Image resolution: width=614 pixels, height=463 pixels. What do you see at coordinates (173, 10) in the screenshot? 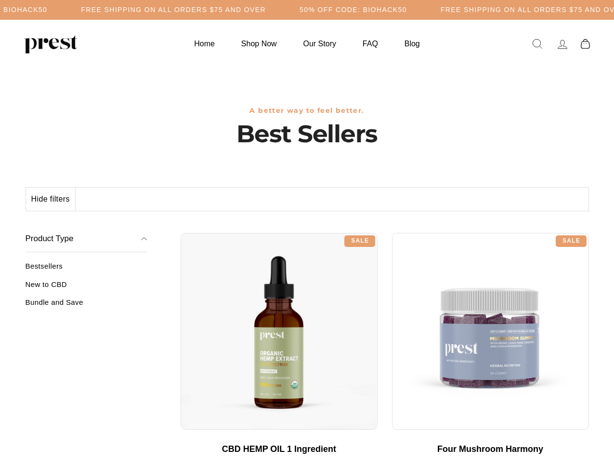
I see `h5: Free Shipping on all orders $75 and over` at bounding box center [173, 10].